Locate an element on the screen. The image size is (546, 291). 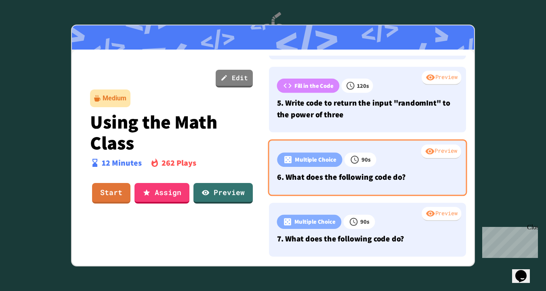
p: Using the Math Class is located at coordinates (171, 132).